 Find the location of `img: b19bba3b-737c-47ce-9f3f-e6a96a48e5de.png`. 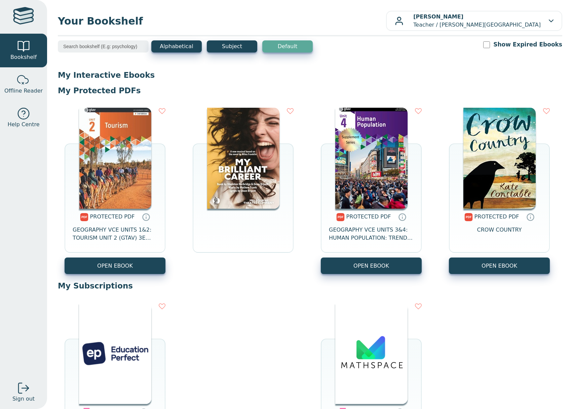

img: b19bba3b-737c-47ce-9f3f-e6a96a48e5de.png is located at coordinates (371, 353).